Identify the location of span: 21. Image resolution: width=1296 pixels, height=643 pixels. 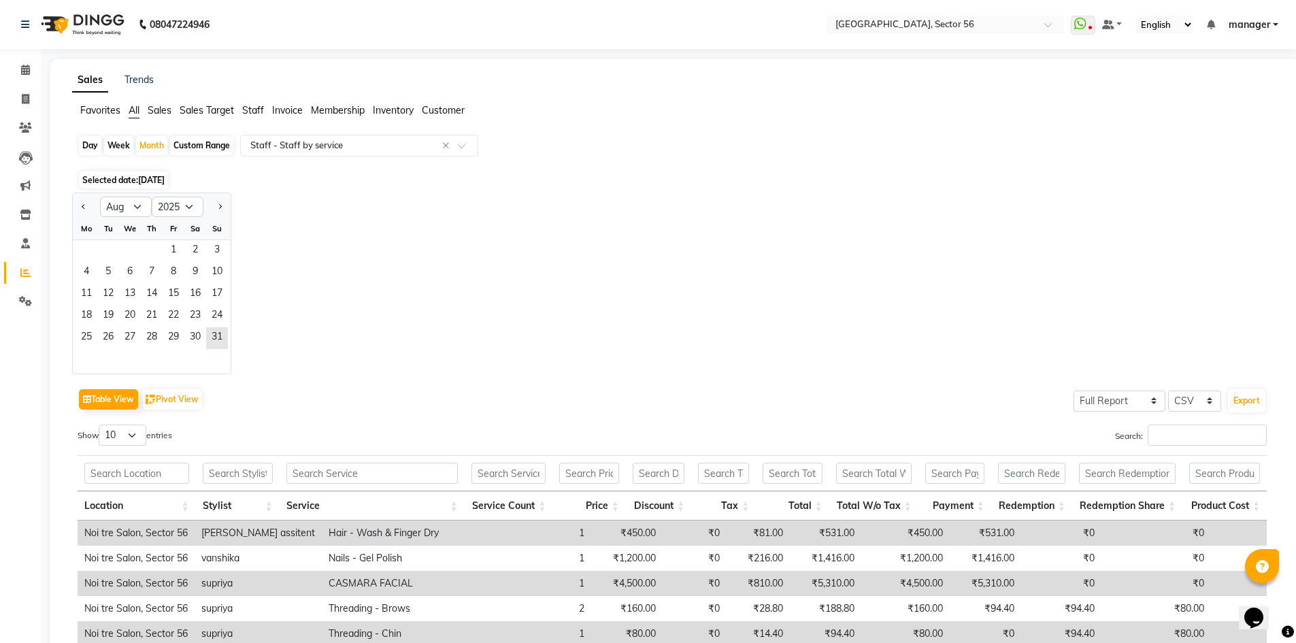
(152, 316).